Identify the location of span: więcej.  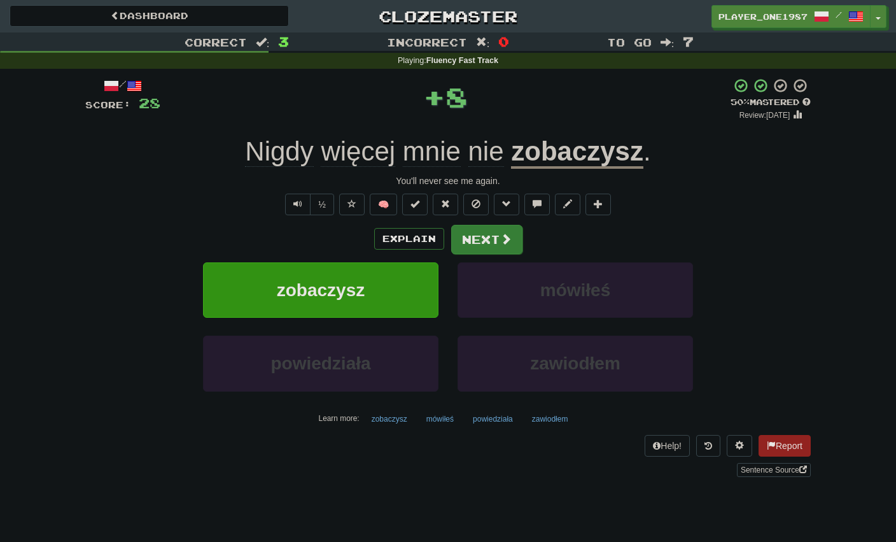
(358, 152).